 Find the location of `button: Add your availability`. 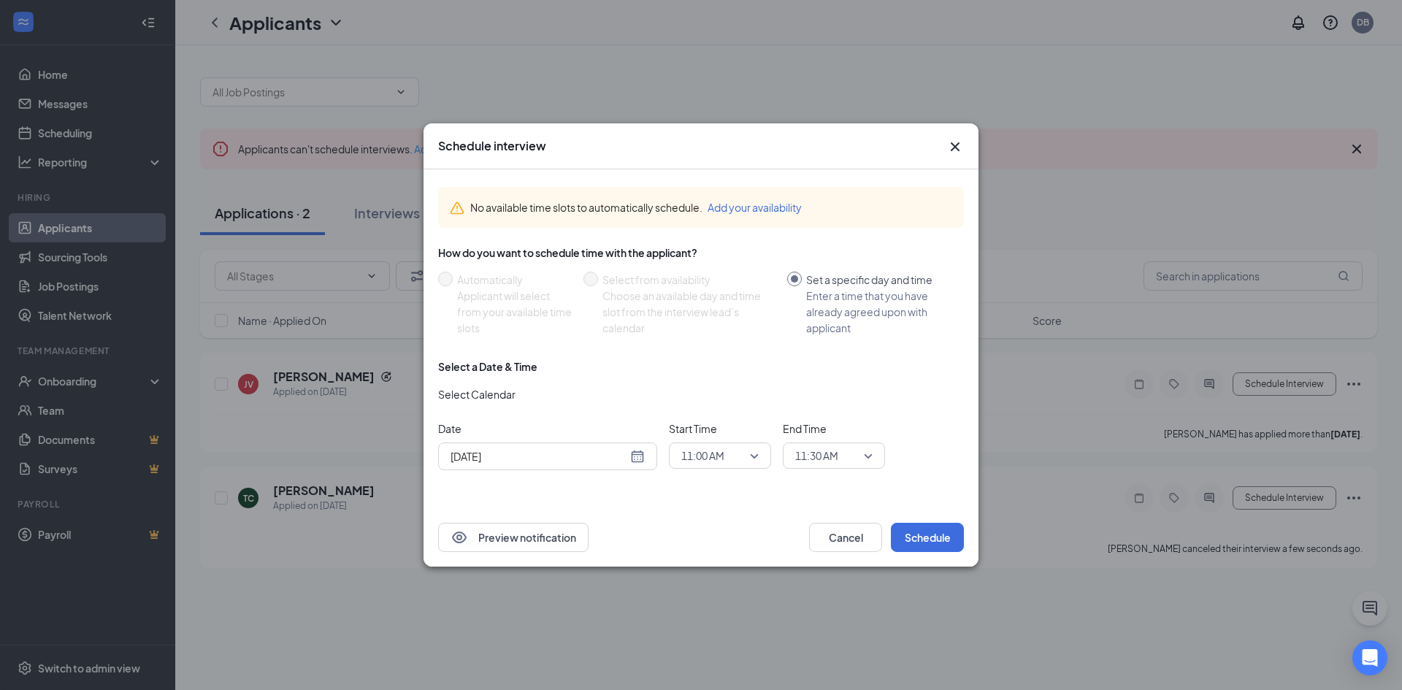

button: Add your availability is located at coordinates (755, 207).